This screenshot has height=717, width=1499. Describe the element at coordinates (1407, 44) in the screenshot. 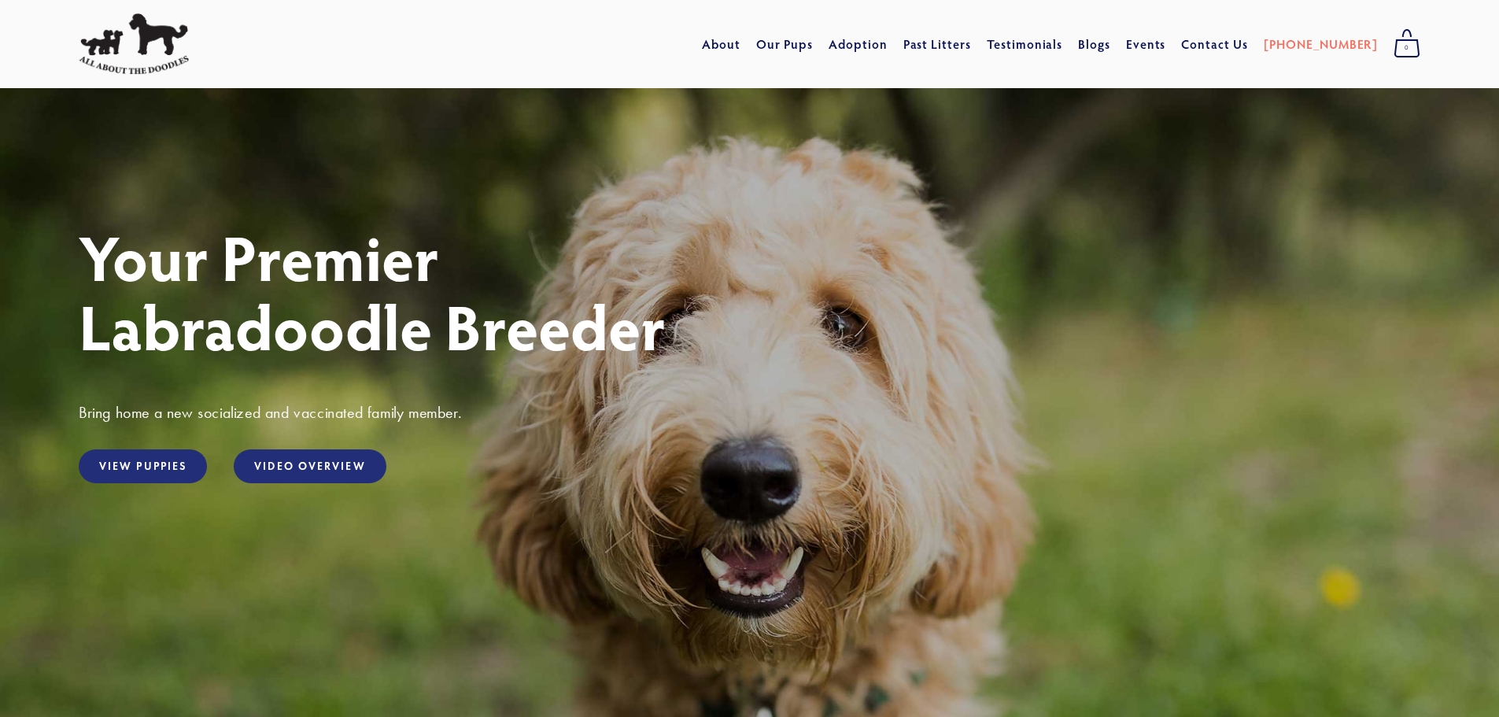

I see `a: 0 items in cart` at that location.